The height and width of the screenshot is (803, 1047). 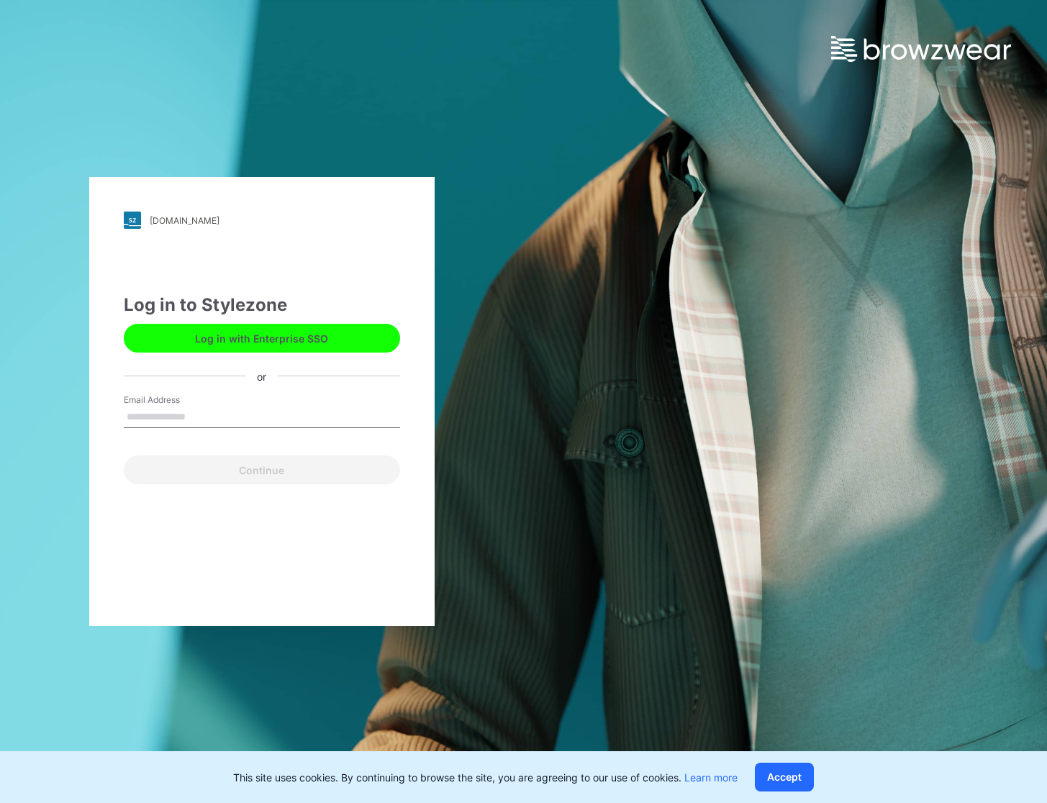 What do you see at coordinates (784, 777) in the screenshot?
I see `button: Accept` at bounding box center [784, 777].